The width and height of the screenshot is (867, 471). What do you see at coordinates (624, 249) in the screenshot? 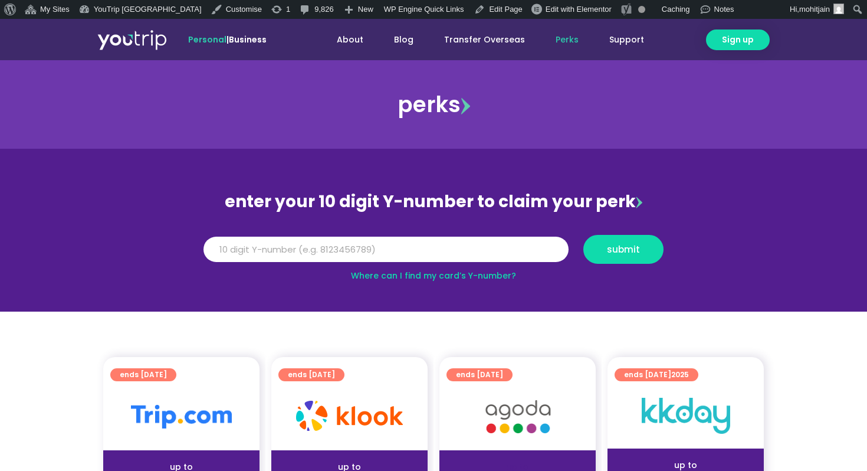
I see `span: submit` at bounding box center [624, 249].